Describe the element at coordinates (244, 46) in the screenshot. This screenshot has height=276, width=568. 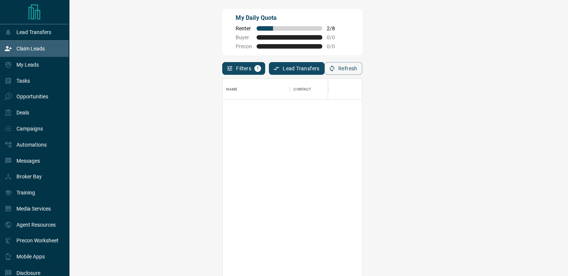
I see `span: Precon` at that location.